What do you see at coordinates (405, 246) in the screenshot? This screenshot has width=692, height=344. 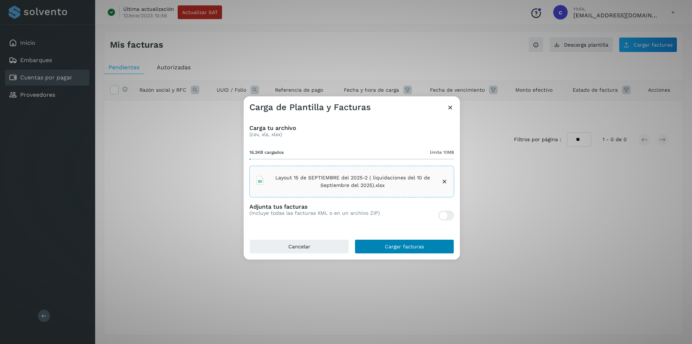 I see `span: Cargar facturas` at bounding box center [405, 246].